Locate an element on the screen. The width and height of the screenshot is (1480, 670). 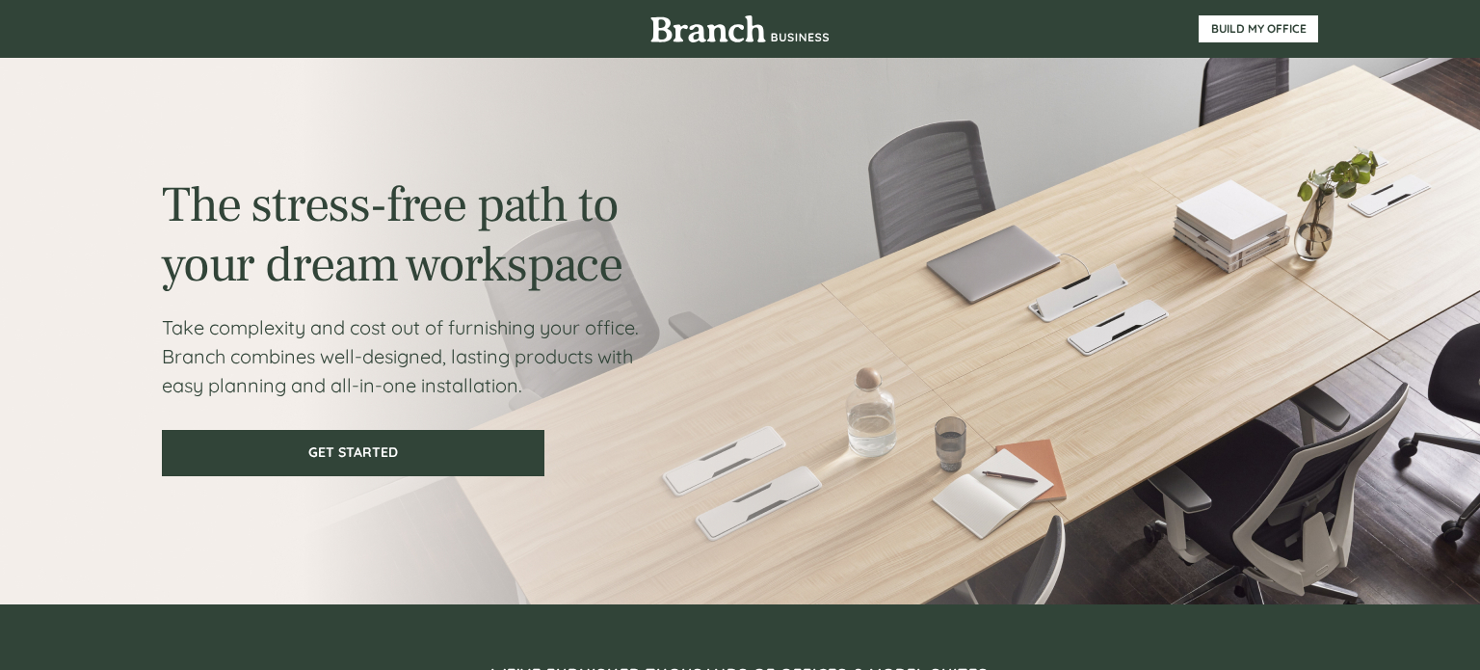
a: BUILD MY OFFICE is located at coordinates (1258, 29).